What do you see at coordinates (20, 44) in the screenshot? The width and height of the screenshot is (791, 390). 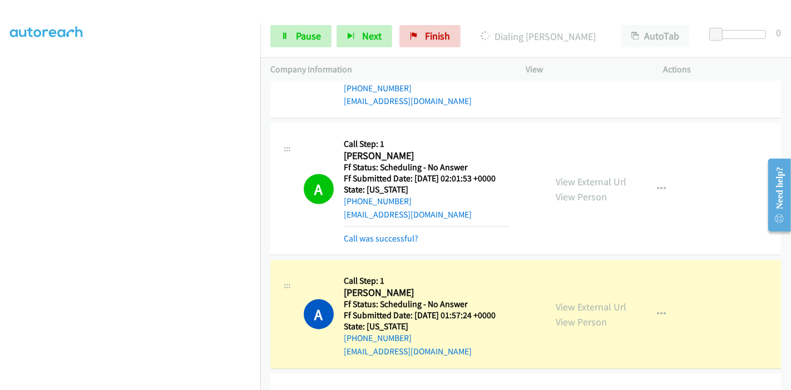 I see `div: Open Resource Center` at bounding box center [20, 44].